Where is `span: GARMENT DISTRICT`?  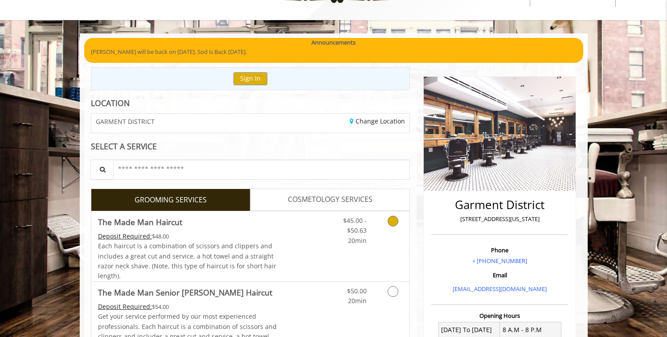 span: GARMENT DISTRICT is located at coordinates (125, 121).